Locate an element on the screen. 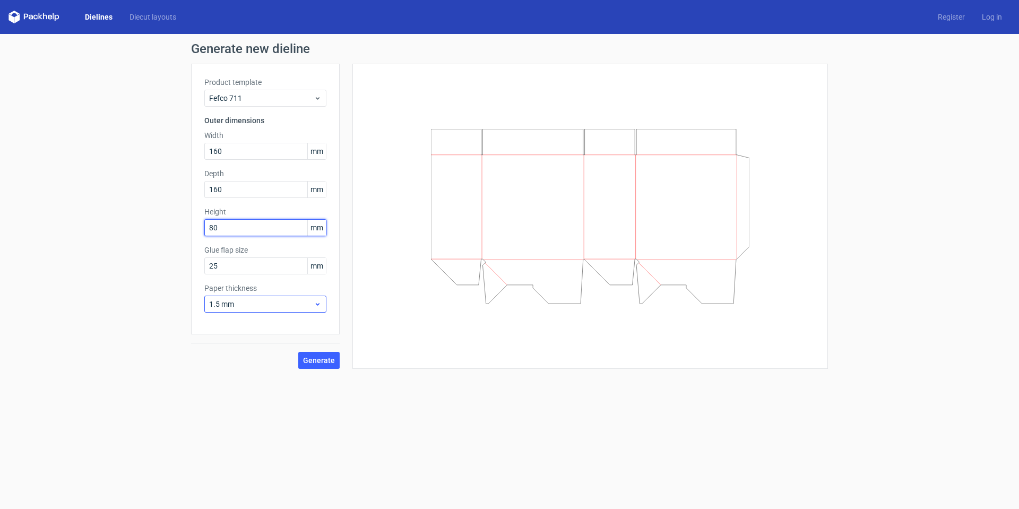 This screenshot has height=509, width=1019. span: Generate is located at coordinates (319, 360).